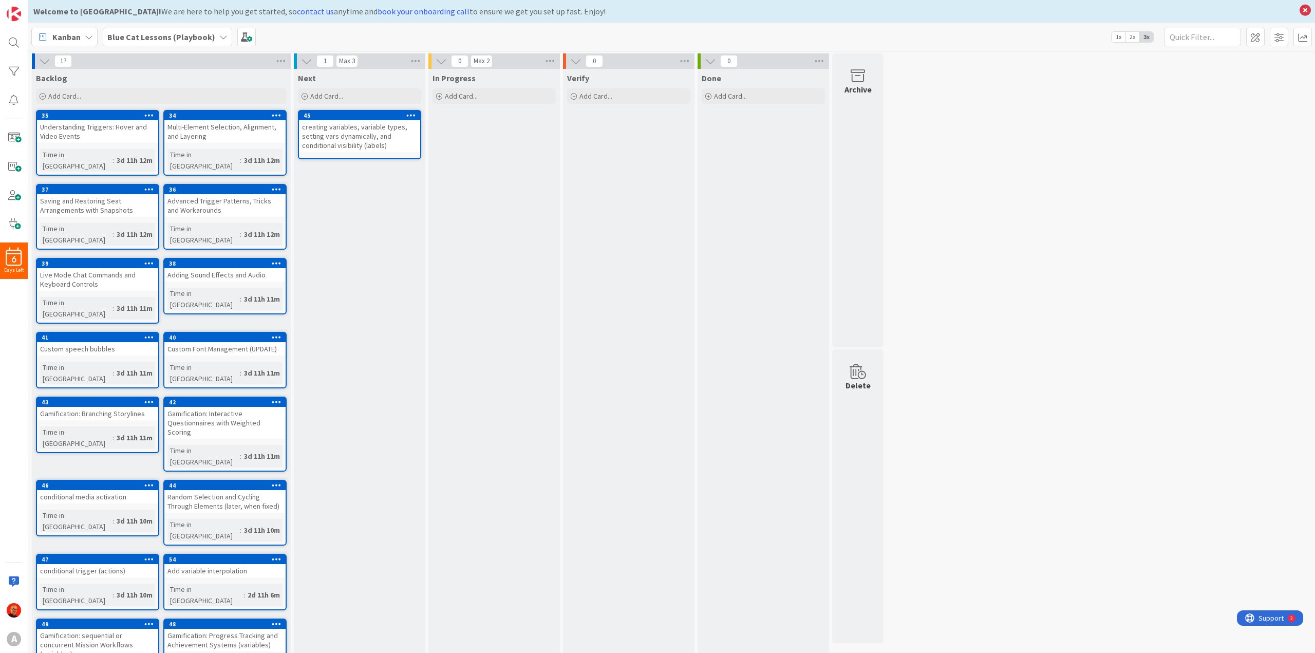 The image size is (1315, 653). What do you see at coordinates (98, 205) in the screenshot?
I see `div: Saving and Restoring Seat Arrangements with Snapshots` at bounding box center [98, 205].